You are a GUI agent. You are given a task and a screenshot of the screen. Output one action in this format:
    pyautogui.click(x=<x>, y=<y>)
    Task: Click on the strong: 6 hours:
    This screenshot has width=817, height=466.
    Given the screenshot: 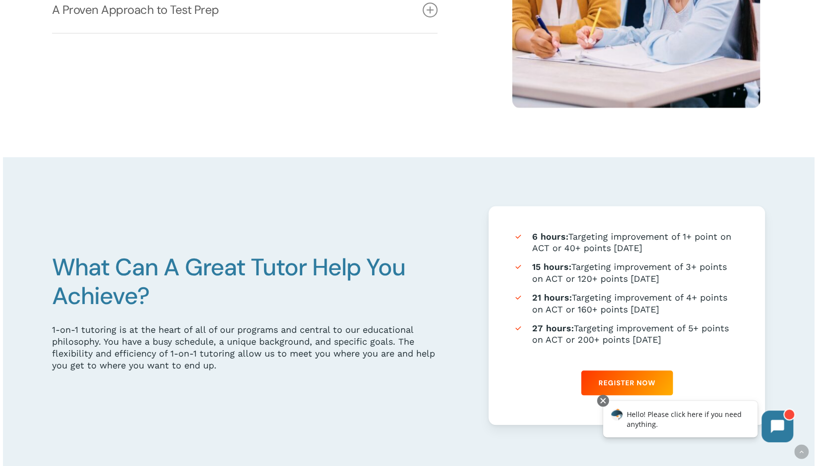 What is the action you would take?
    pyautogui.click(x=550, y=236)
    